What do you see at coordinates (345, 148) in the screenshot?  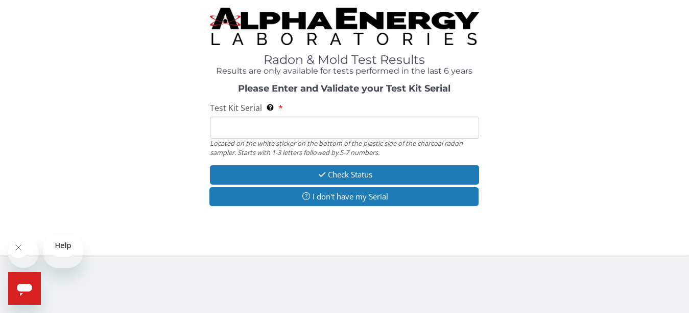 I see `div: Located on the white sticker on the bottom of the plastic side of the charcoal radon sampler. Sta...` at bounding box center [345, 148].